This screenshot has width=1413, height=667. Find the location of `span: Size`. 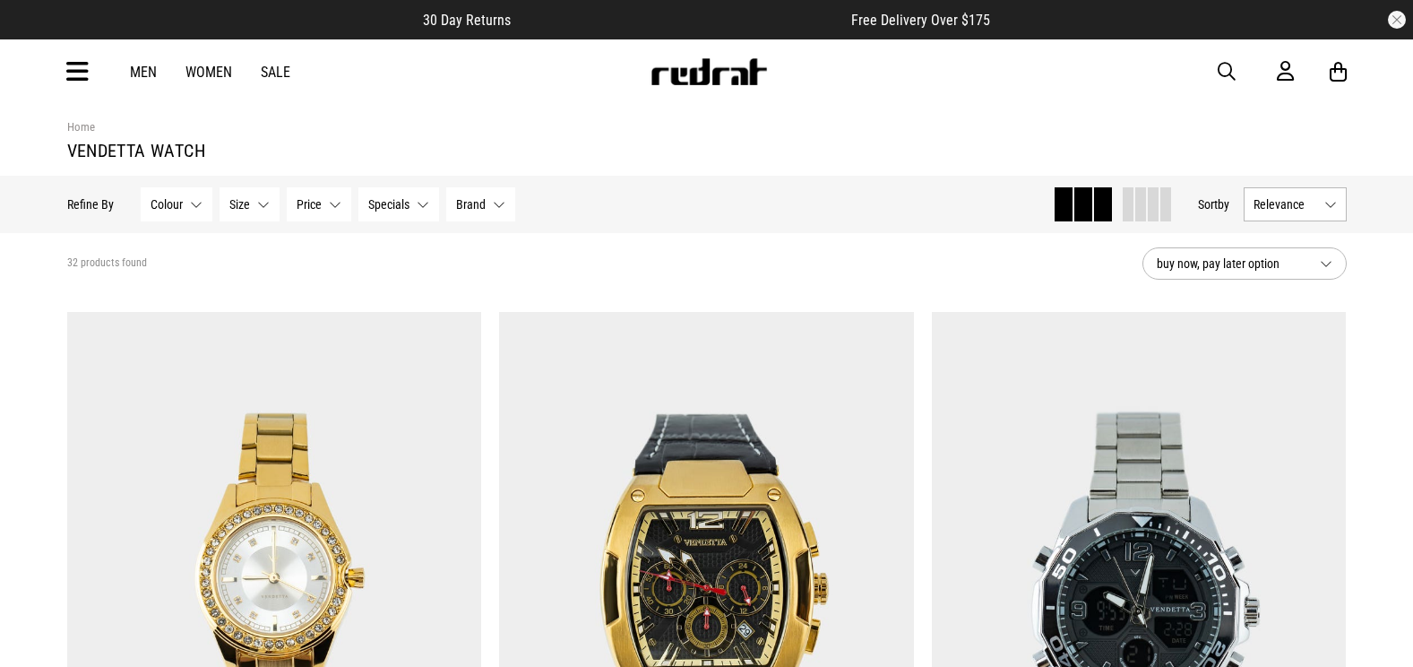

span: Size is located at coordinates (239, 204).